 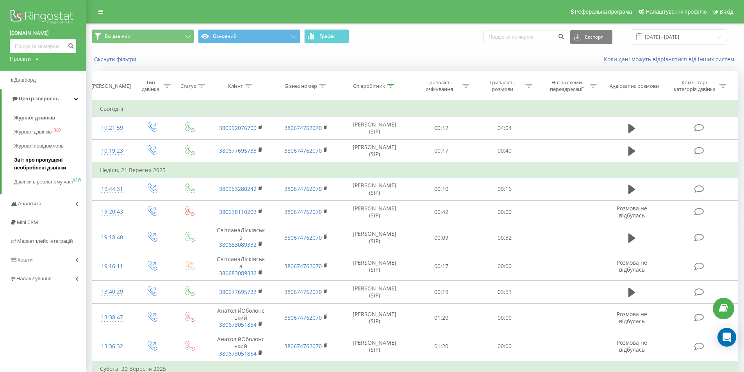 What do you see at coordinates (50, 164) in the screenshot?
I see `a: Звіт про пропущені необроблені дзвінки` at bounding box center [50, 164].